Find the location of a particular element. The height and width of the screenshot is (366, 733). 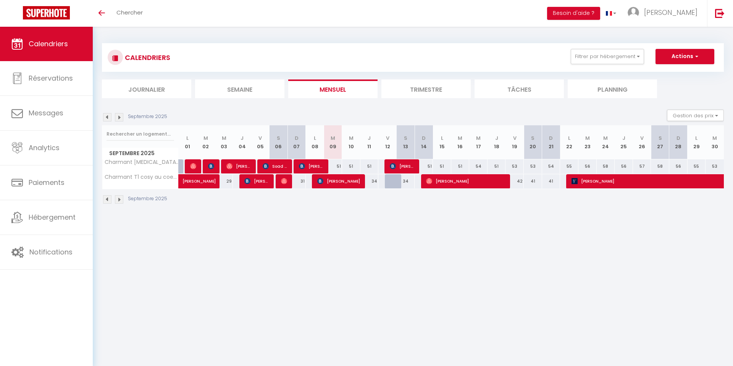

button: Besoin d'aide ? is located at coordinates (573, 13).